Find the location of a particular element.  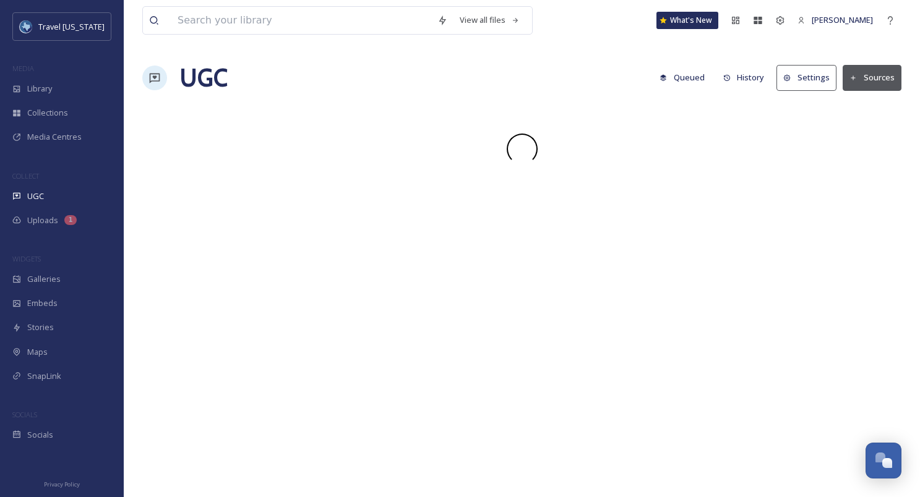

input: Search your library is located at coordinates (301, 20).